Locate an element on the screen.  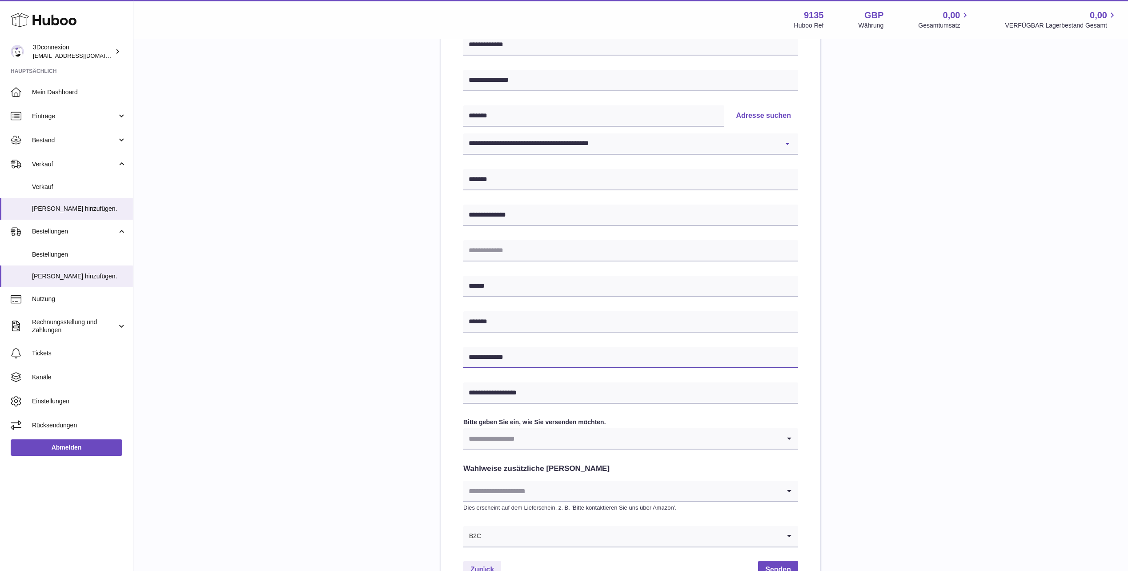
span: Kanäle is located at coordinates (79, 377).